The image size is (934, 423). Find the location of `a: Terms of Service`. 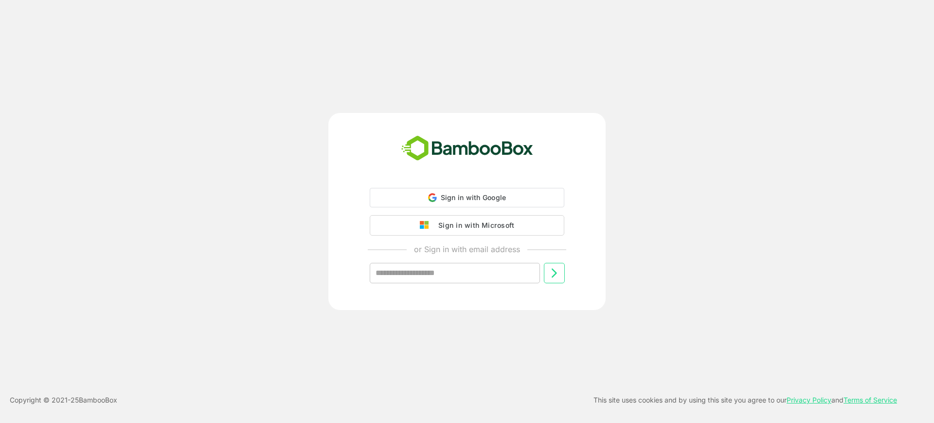

a: Terms of Service is located at coordinates (871, 400).